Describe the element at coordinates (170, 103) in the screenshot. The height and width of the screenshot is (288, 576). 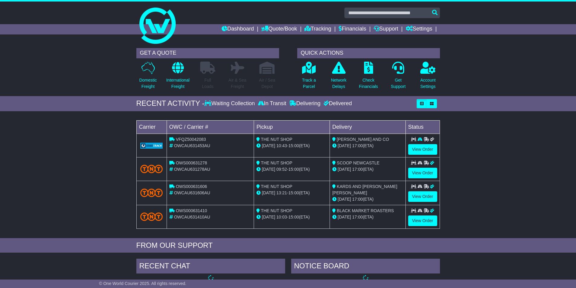
I see `div: RECENT ACTIVITY -` at that location.